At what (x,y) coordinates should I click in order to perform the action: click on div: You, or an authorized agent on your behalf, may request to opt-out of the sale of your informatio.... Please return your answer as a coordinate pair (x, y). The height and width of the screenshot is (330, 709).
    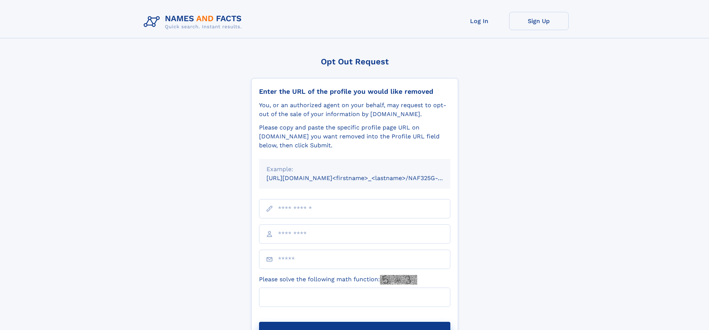
    Looking at the image, I should click on (355, 110).